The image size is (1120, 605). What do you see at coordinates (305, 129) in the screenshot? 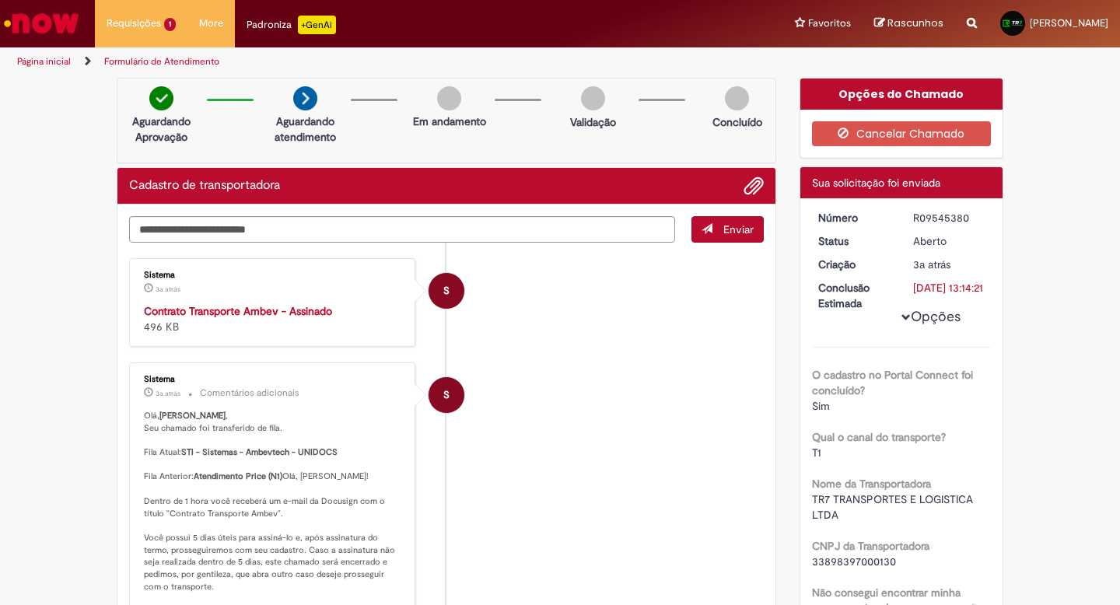
I see `p: Aguardando atendimento` at bounding box center [305, 129].